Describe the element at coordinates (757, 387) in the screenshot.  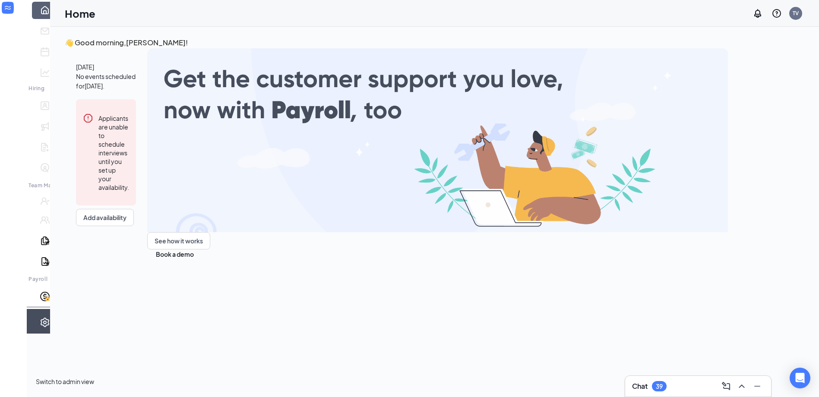
I see `svg: Minimize` at that location.